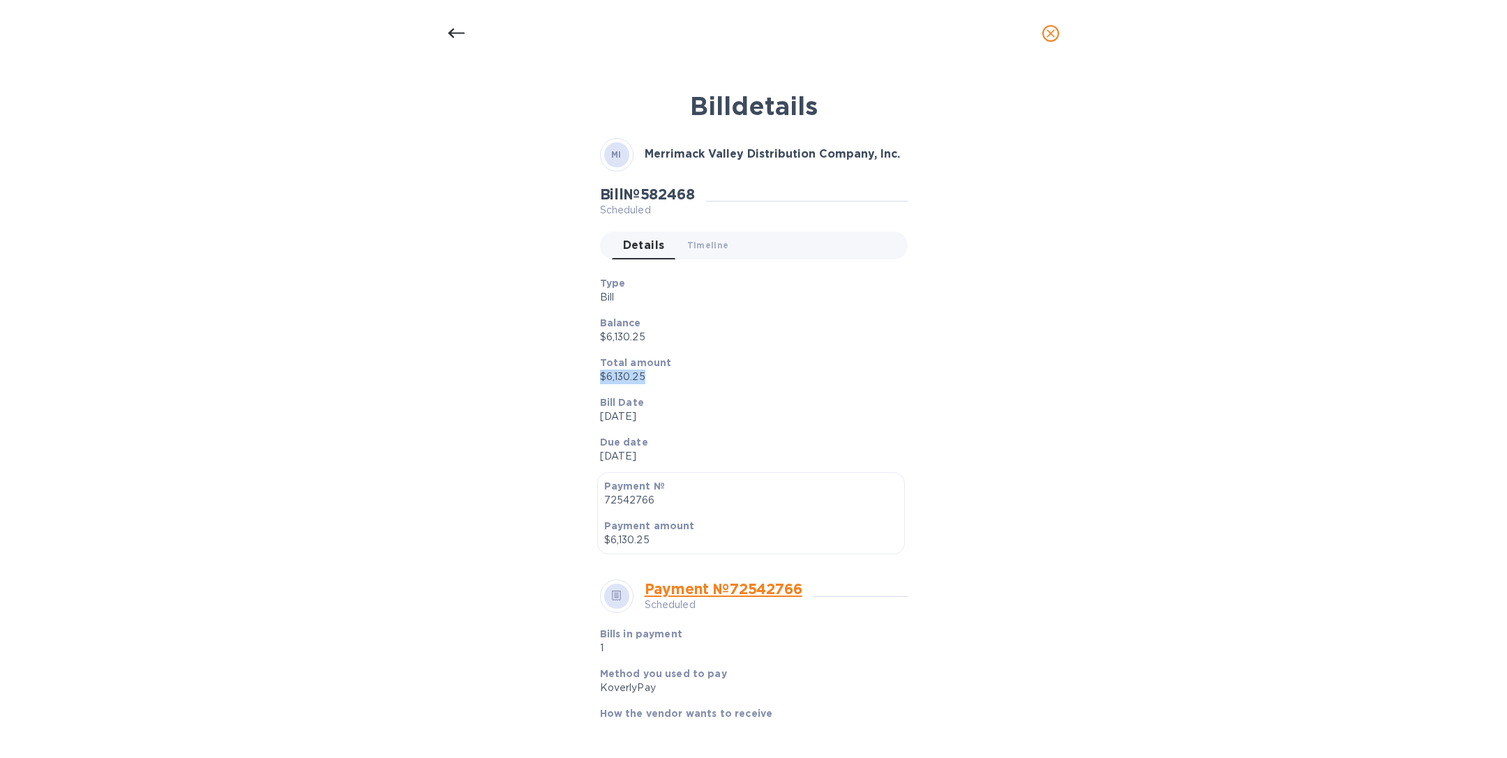  Describe the element at coordinates (772, 153) in the screenshot. I see `b: Merrimack Valley Distribution Company, Inc.` at that location.